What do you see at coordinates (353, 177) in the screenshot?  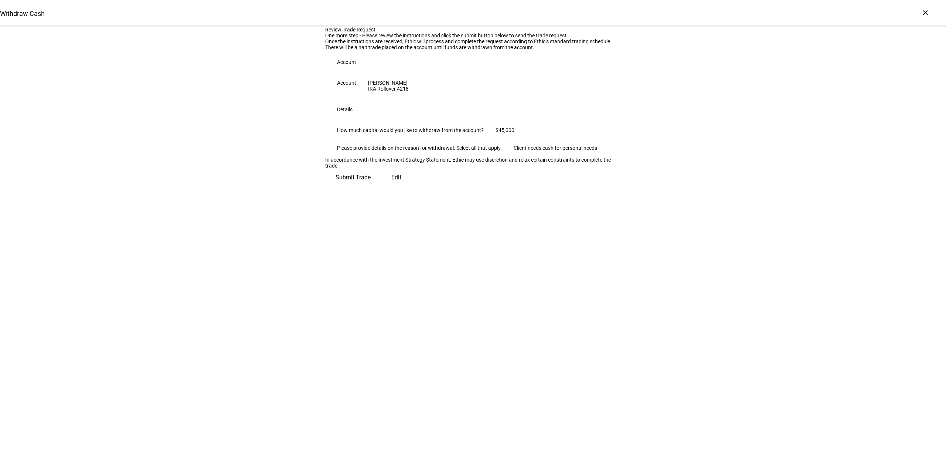 I see `button: Submit Trade` at bounding box center [353, 177].